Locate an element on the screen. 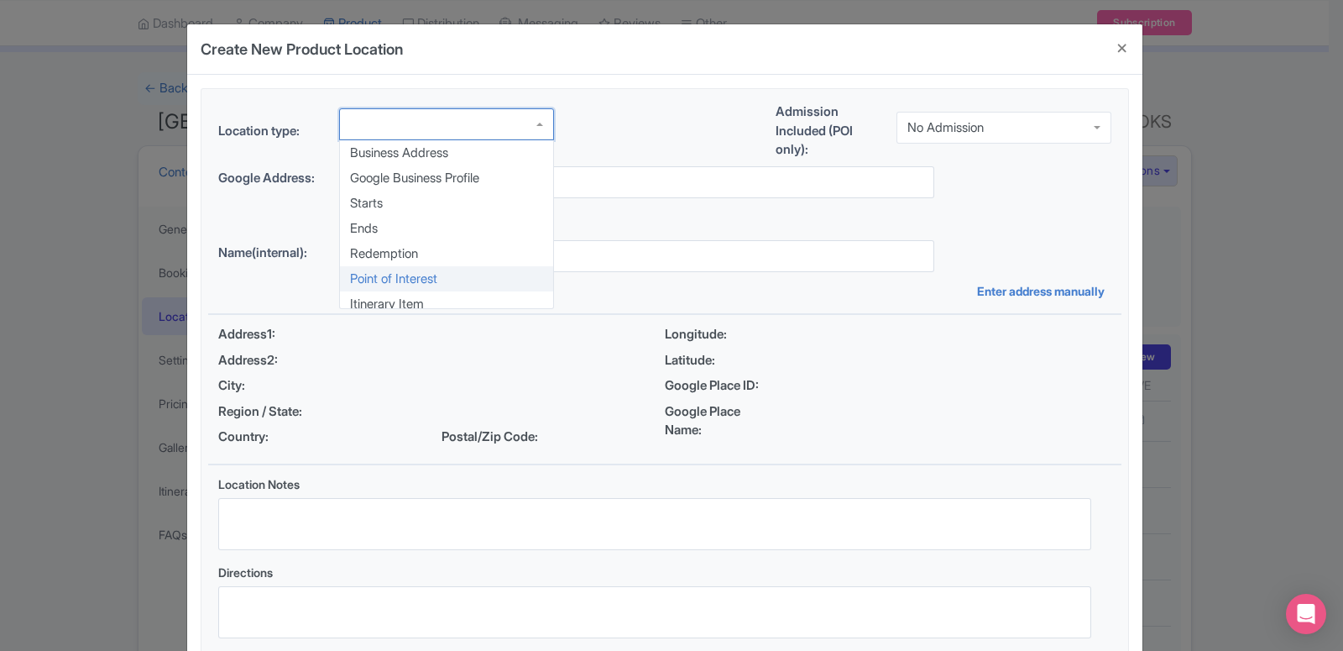 The image size is (1343, 651). div: No Admission is located at coordinates (945, 128).